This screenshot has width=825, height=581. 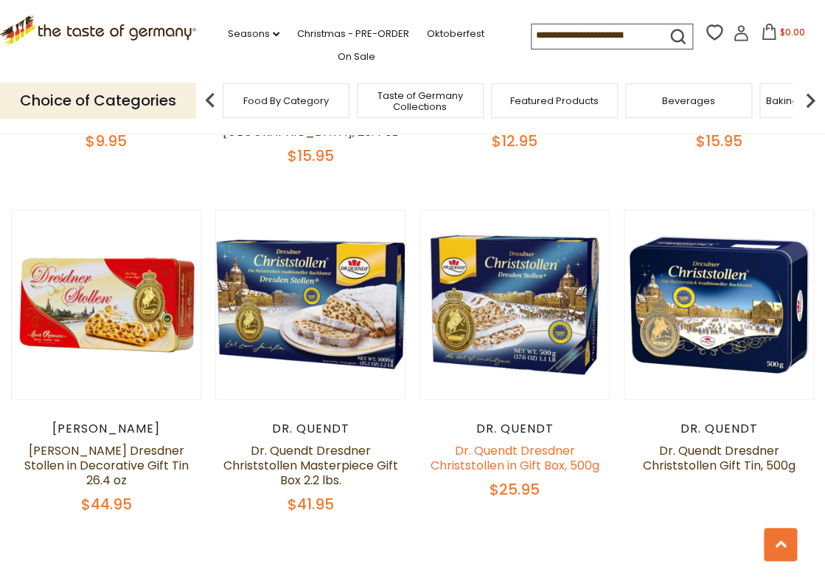 What do you see at coordinates (106, 305) in the screenshot?
I see `img: Emil Reimann Dresdner Stollen in Decorative Gift Tin 26.4 oz` at bounding box center [106, 305].